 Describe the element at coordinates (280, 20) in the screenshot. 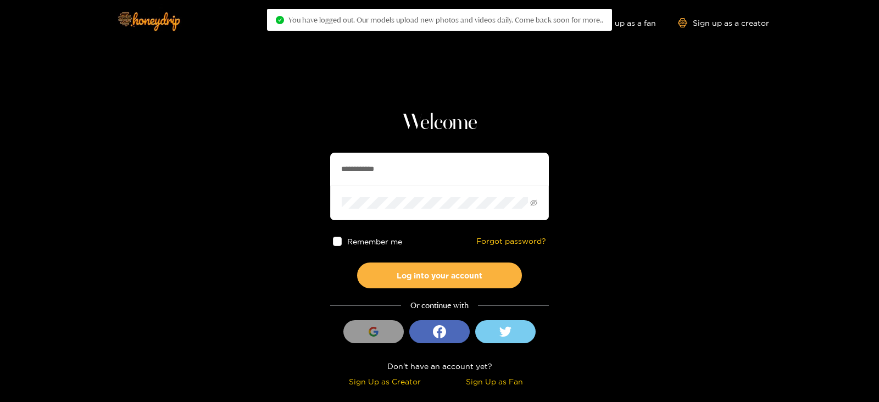

I see `span: check-circle` at that location.